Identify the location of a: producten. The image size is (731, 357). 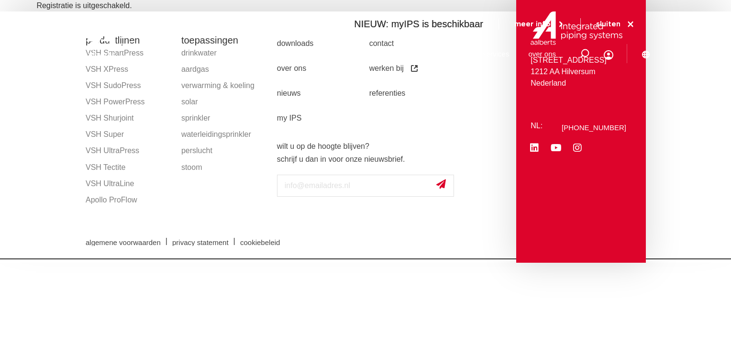
(288, 54).